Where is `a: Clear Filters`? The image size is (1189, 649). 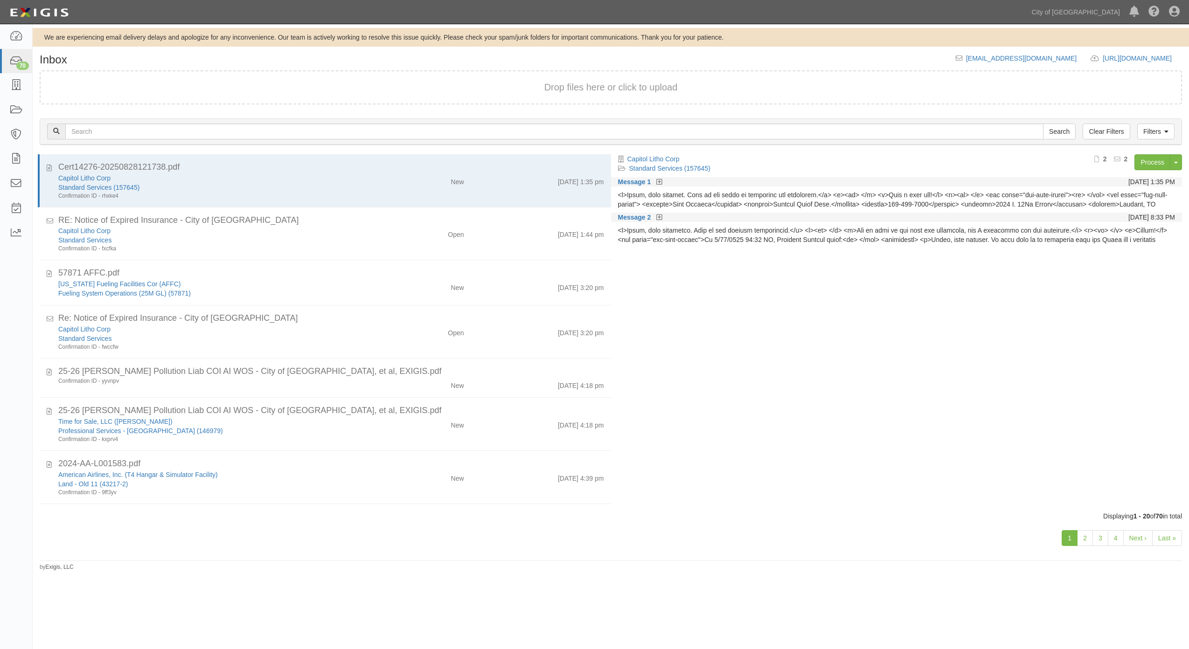 a: Clear Filters is located at coordinates (1106, 132).